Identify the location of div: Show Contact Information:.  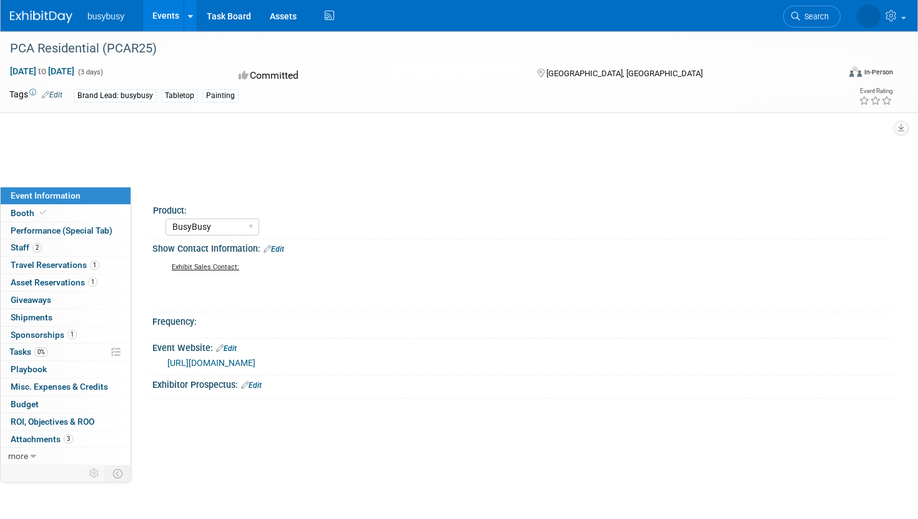
(523, 247).